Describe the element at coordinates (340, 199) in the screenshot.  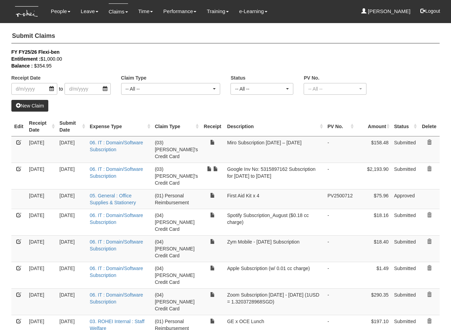
I see `td: PV2500712` at that location.